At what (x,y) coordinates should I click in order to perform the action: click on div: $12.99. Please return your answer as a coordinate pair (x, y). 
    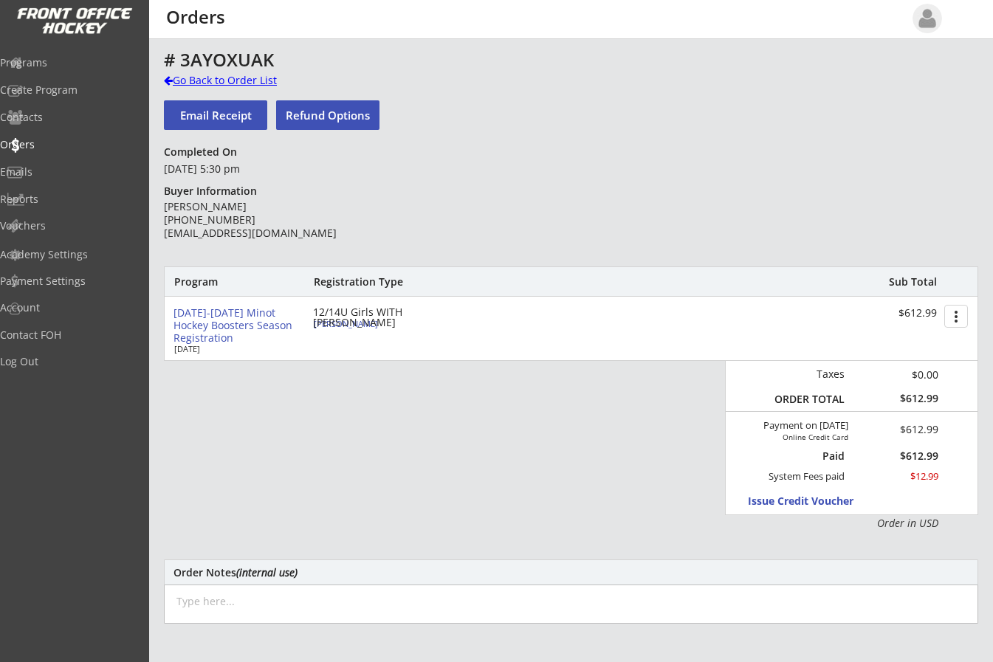
    Looking at the image, I should click on (896, 476).